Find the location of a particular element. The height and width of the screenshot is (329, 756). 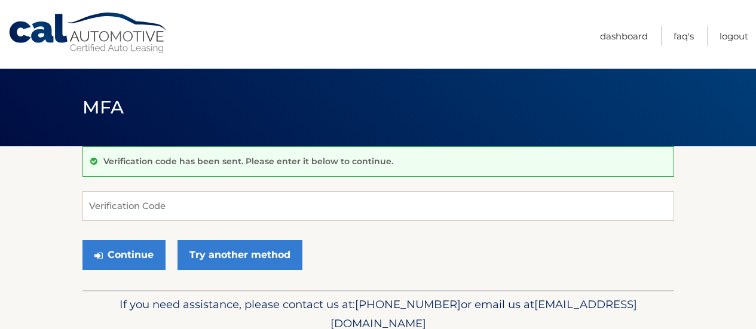

input: Verification Code is located at coordinates (378, 206).